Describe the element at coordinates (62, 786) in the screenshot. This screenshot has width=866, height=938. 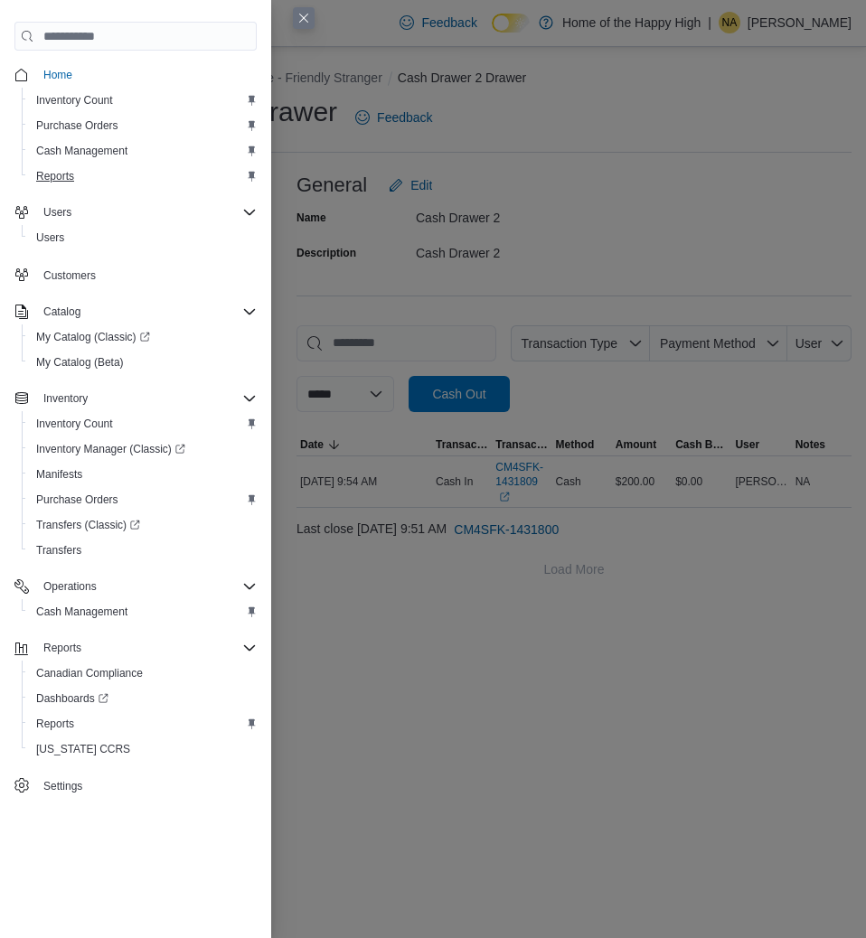
I see `a: Settings` at that location.